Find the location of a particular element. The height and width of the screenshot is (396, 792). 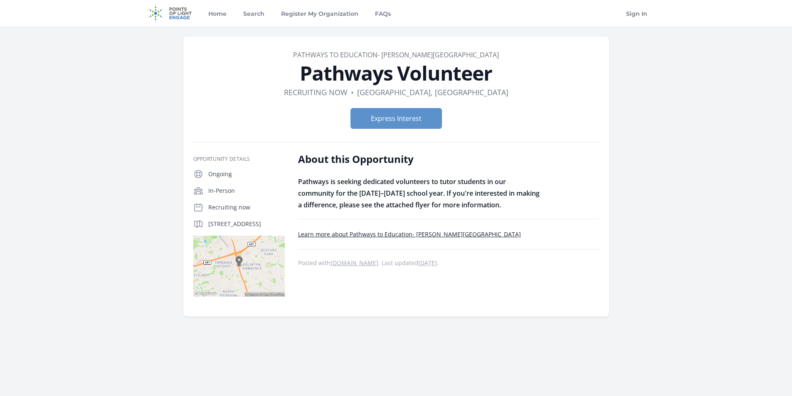

h3: Opportunity Details is located at coordinates (239, 159).